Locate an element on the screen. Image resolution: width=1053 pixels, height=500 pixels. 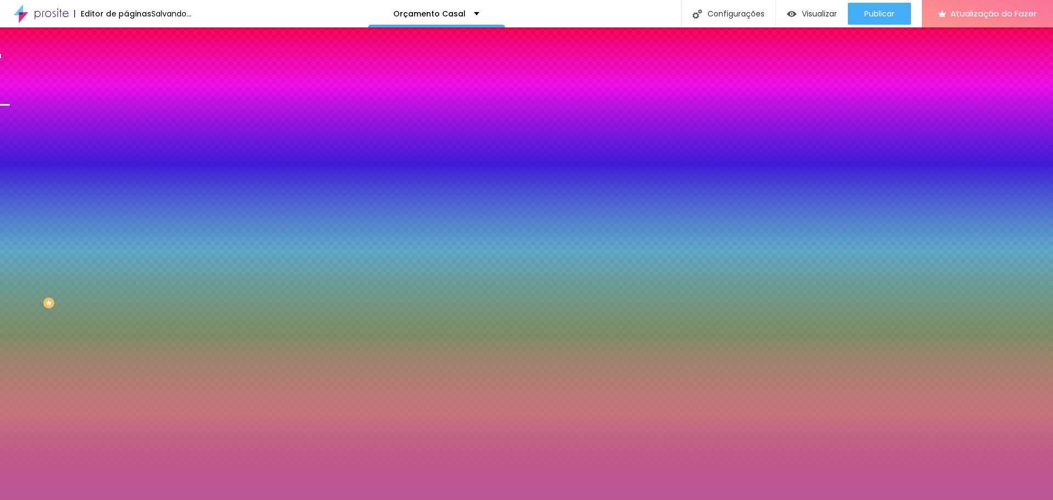
font: Configurações is located at coordinates (736, 14).